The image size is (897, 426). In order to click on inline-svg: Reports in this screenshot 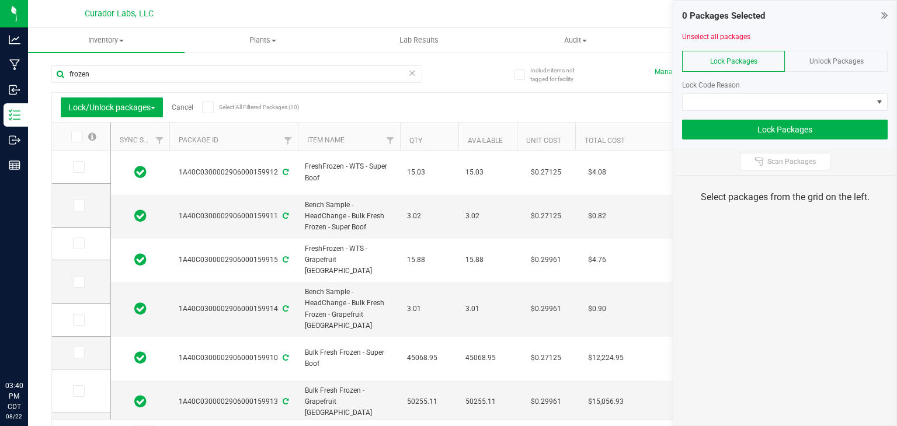, I will do `click(15, 165)`.